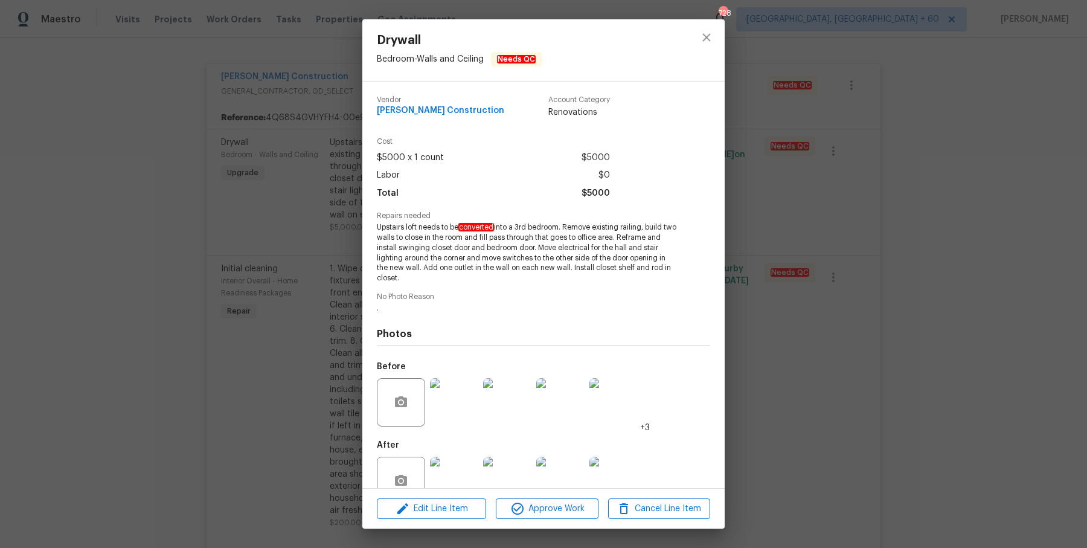  I want to click on span: $5000 x 1 count, so click(410, 158).